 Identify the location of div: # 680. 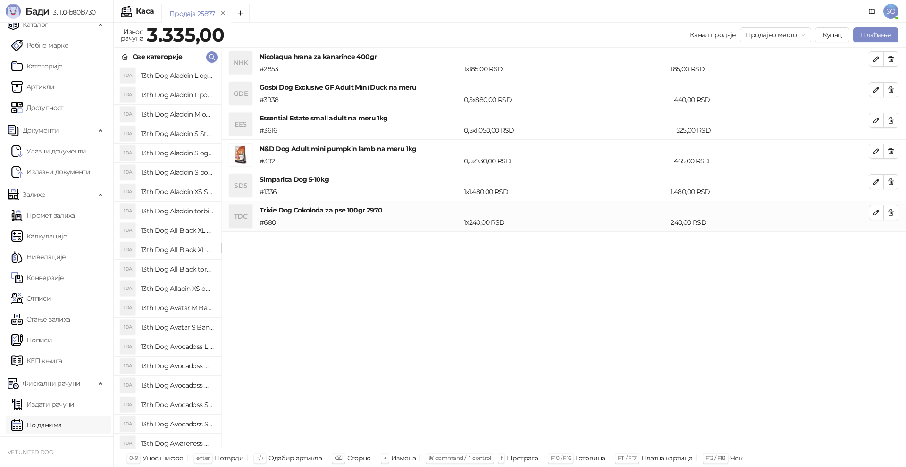
(360, 222).